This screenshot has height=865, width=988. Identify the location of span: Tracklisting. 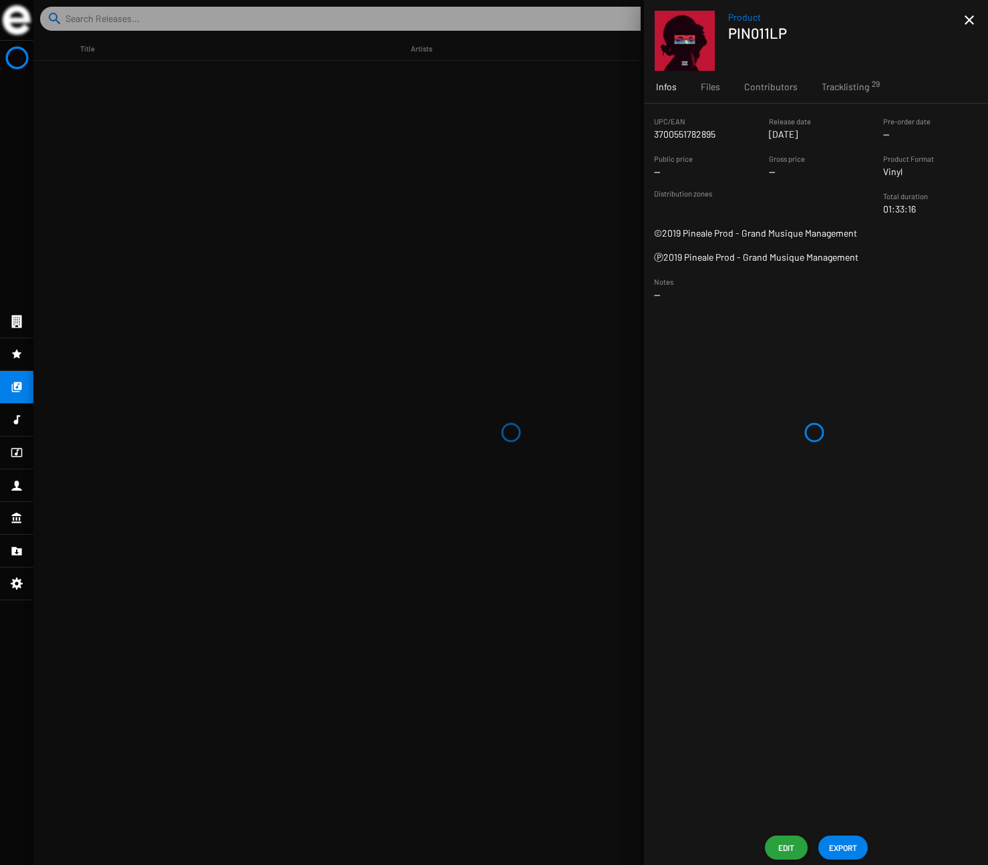
(845, 87).